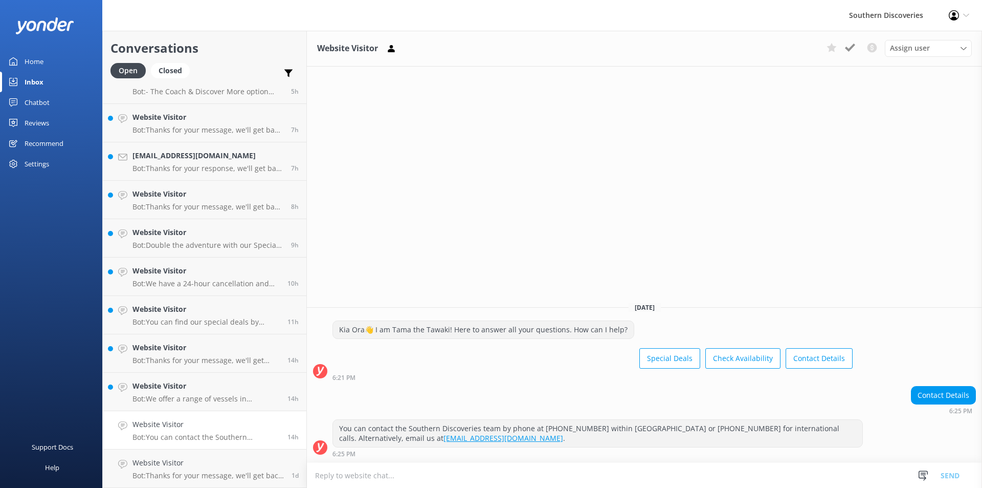 The image size is (982, 488). Describe the element at coordinates (295, 129) in the screenshot. I see `span: Oct 08 2025 02:13am (UTC +13:00) Pacific/Auckland` at that location.